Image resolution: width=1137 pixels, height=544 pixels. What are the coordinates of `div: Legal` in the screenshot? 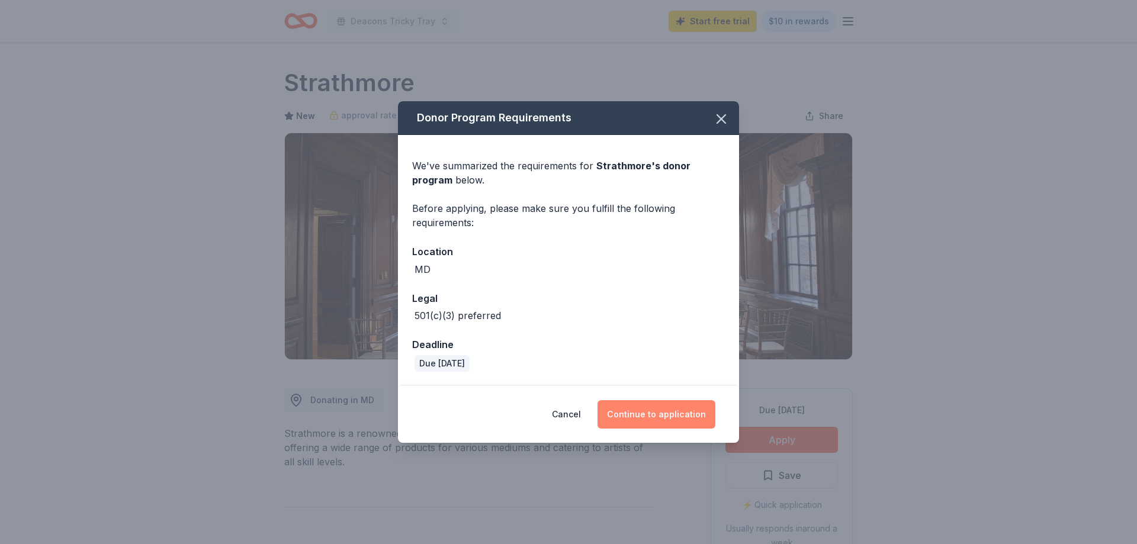 It's located at (569, 299).